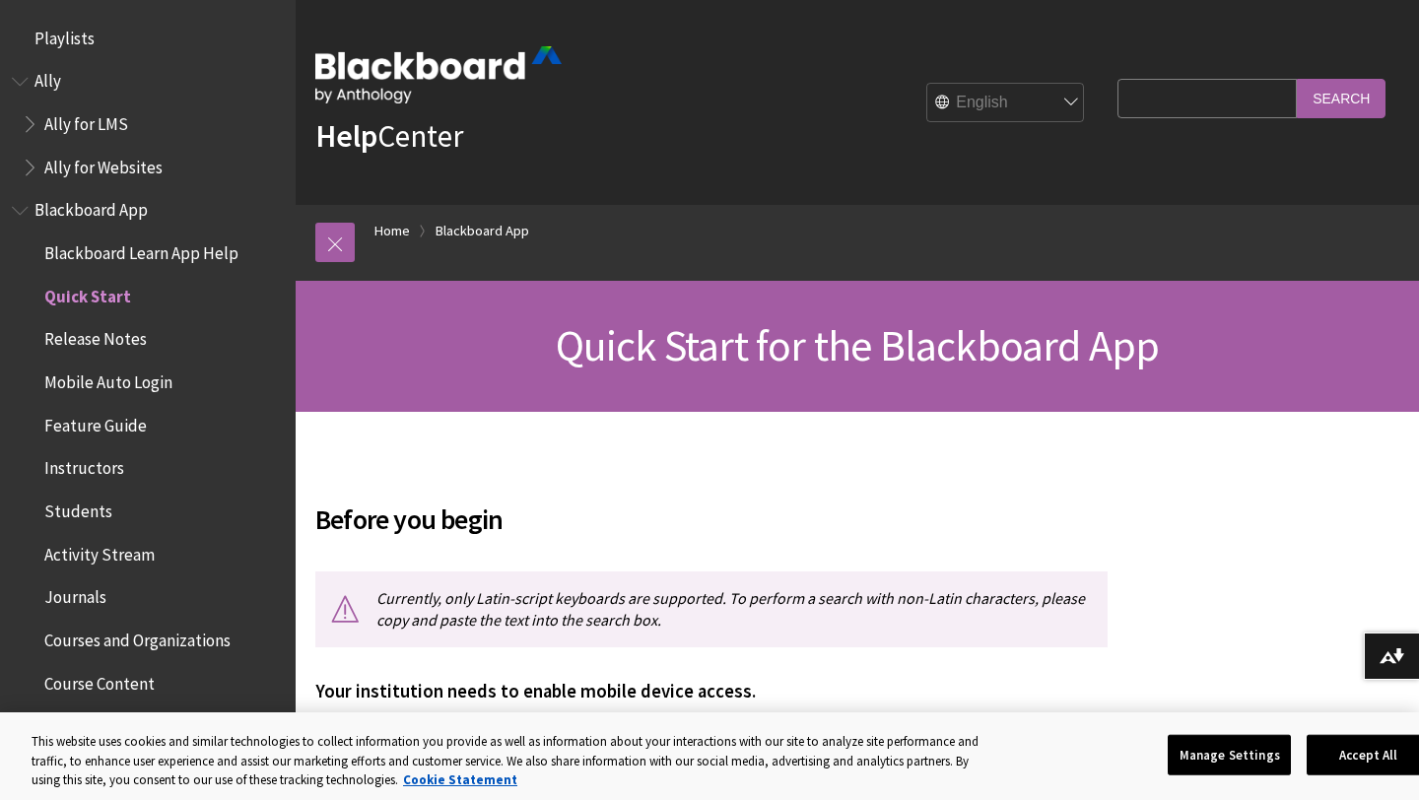  I want to click on img: Blackboard by Anthology, so click(439, 75).